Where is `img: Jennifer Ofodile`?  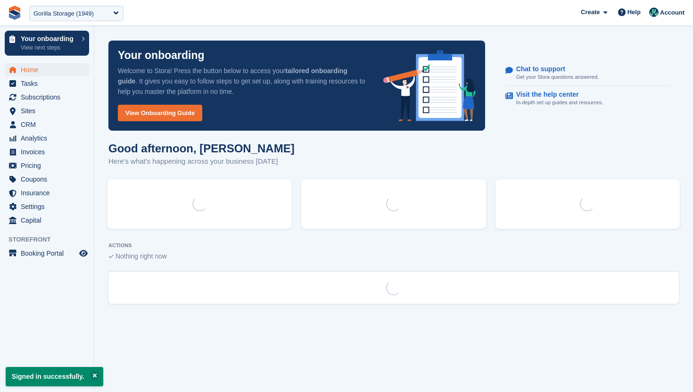
img: Jennifer Ofodile is located at coordinates (654, 12).